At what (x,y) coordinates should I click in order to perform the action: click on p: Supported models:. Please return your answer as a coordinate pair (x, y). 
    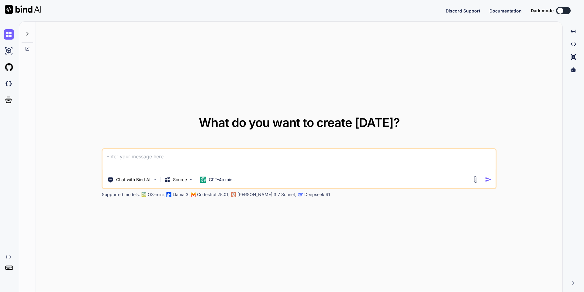
    Looking at the image, I should click on (121, 194).